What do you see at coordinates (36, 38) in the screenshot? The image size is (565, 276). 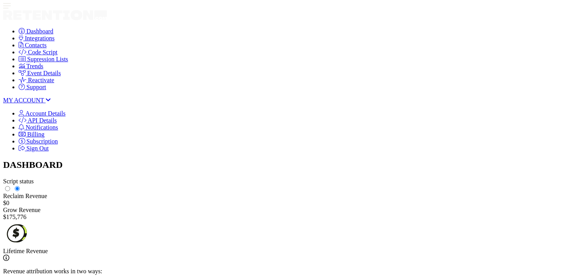 I see `a: Integrations` at bounding box center [36, 38].